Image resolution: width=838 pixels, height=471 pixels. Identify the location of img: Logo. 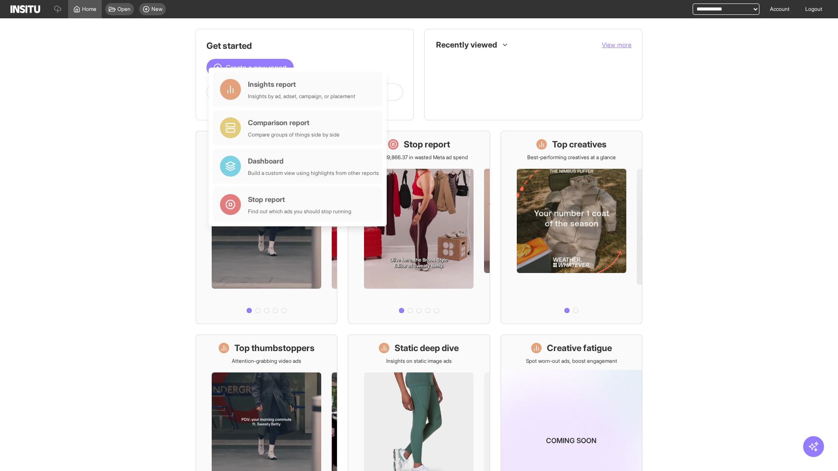
(25, 9).